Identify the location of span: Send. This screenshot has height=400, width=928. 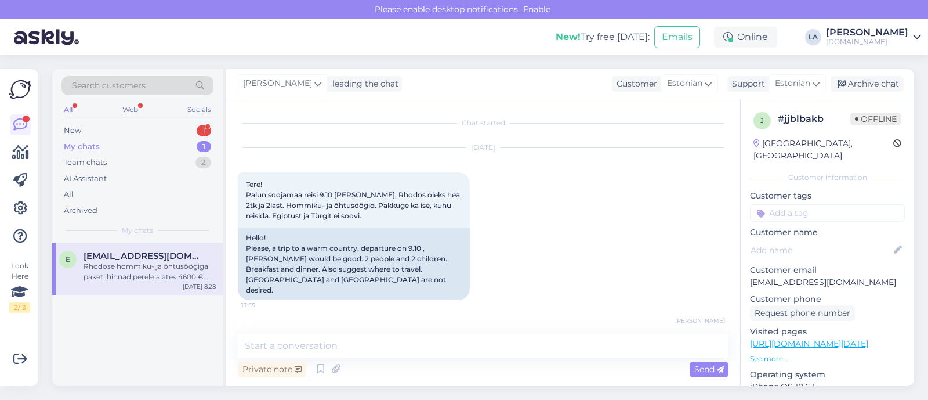
(709, 369).